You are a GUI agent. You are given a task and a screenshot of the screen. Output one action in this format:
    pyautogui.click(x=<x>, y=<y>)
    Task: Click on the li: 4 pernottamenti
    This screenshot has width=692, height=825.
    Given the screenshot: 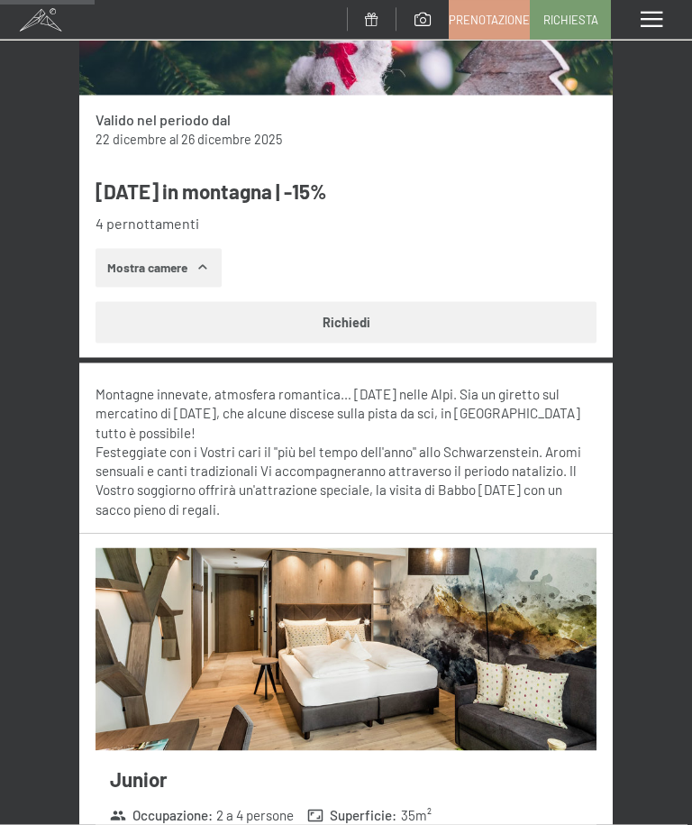 What is the action you would take?
    pyautogui.click(x=354, y=224)
    